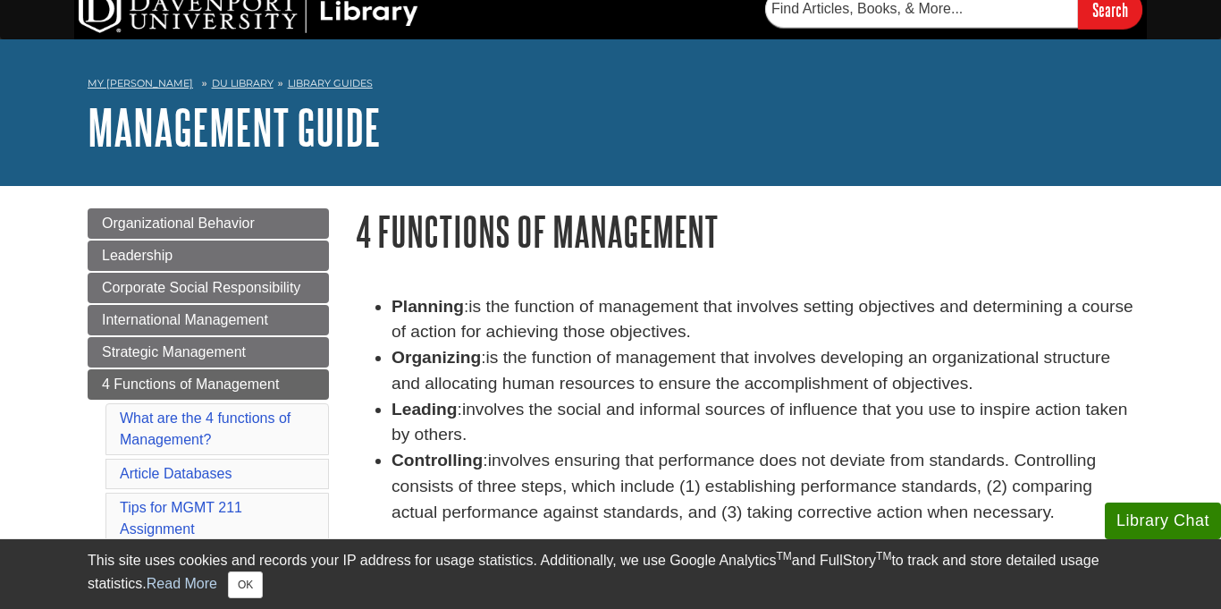  What do you see at coordinates (173, 351) in the screenshot?
I see `span: Strategic Management` at bounding box center [173, 351].